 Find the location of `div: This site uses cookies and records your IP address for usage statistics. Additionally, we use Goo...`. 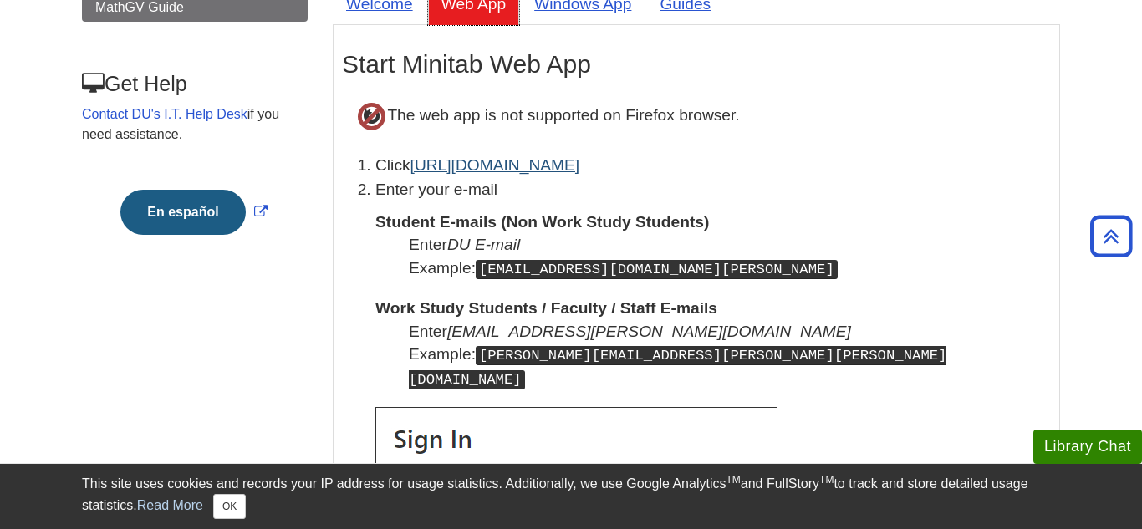

div: This site uses cookies and records your IP address for usage statistics. Additionally, we use Goo... is located at coordinates (571, 497).